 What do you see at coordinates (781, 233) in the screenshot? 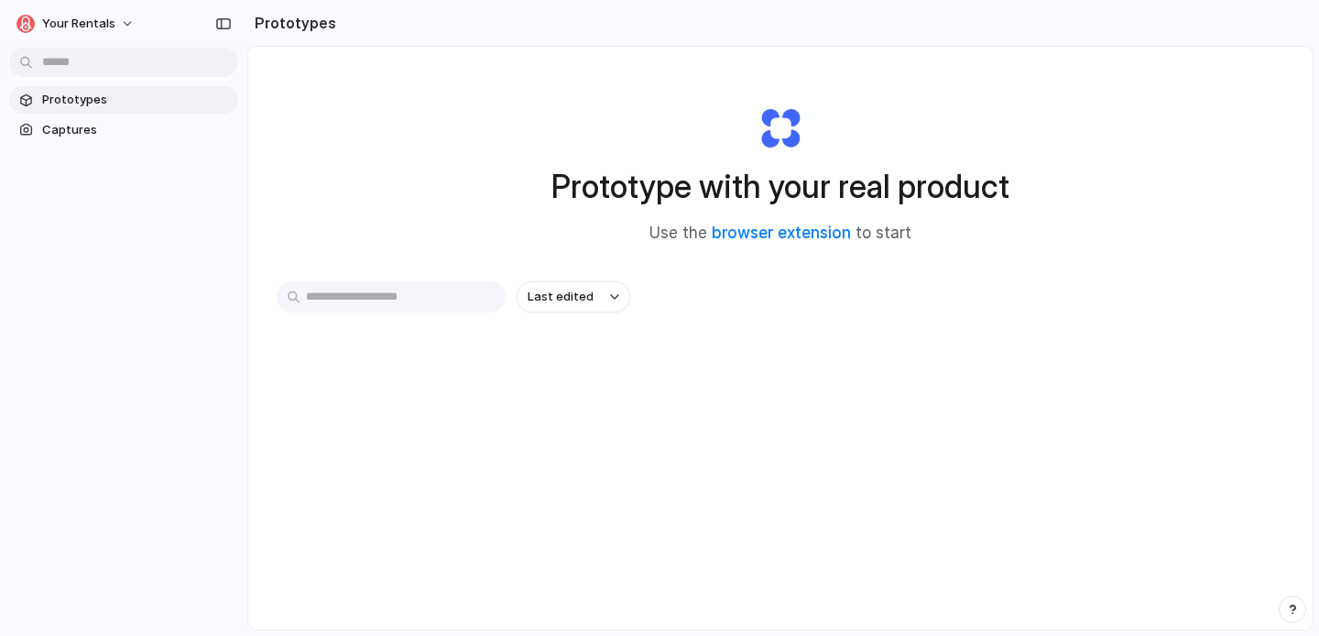
I see `a: browser extension` at bounding box center [781, 233].